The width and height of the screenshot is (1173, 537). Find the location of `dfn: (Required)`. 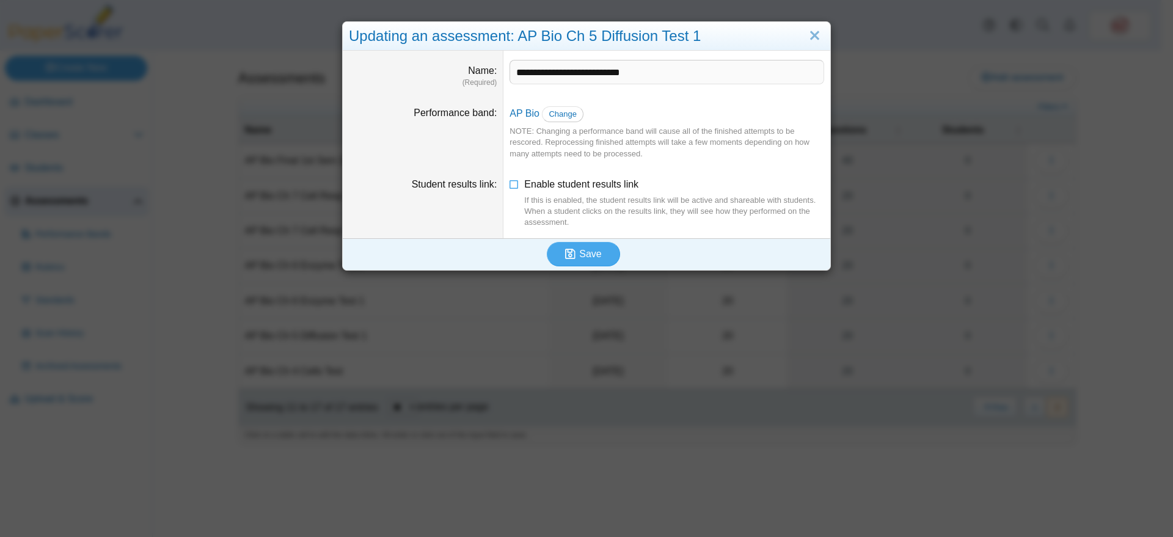

dfn: (Required) is located at coordinates (423, 82).